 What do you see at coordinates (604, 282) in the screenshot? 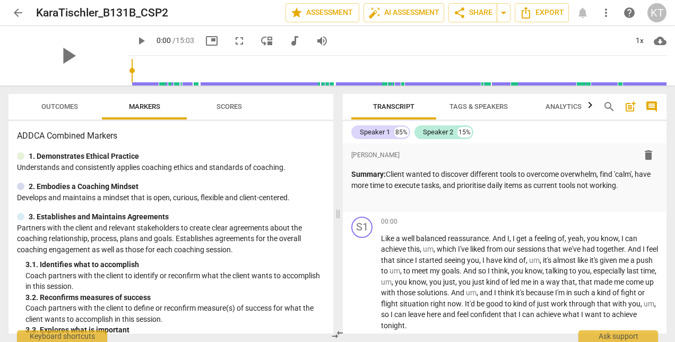
I see `span: made` at bounding box center [604, 282].